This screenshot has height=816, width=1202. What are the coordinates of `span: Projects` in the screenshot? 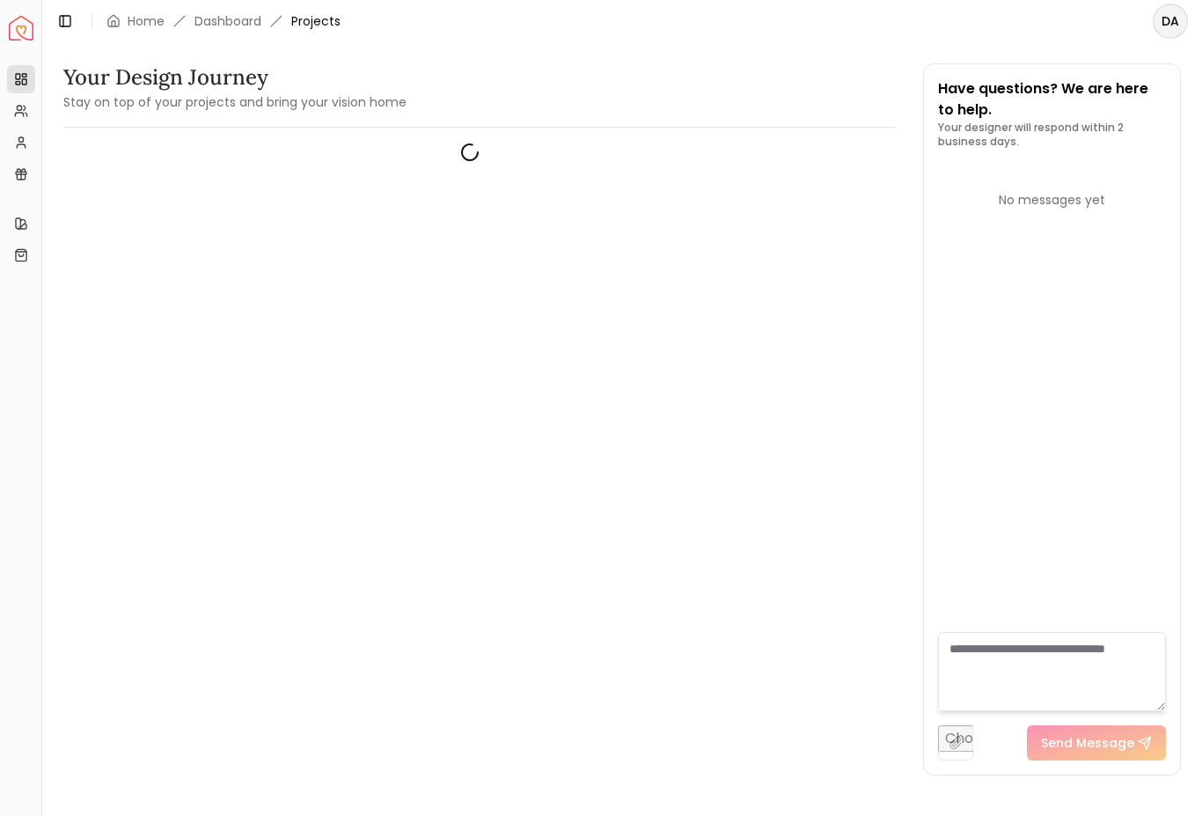 It's located at (316, 21).